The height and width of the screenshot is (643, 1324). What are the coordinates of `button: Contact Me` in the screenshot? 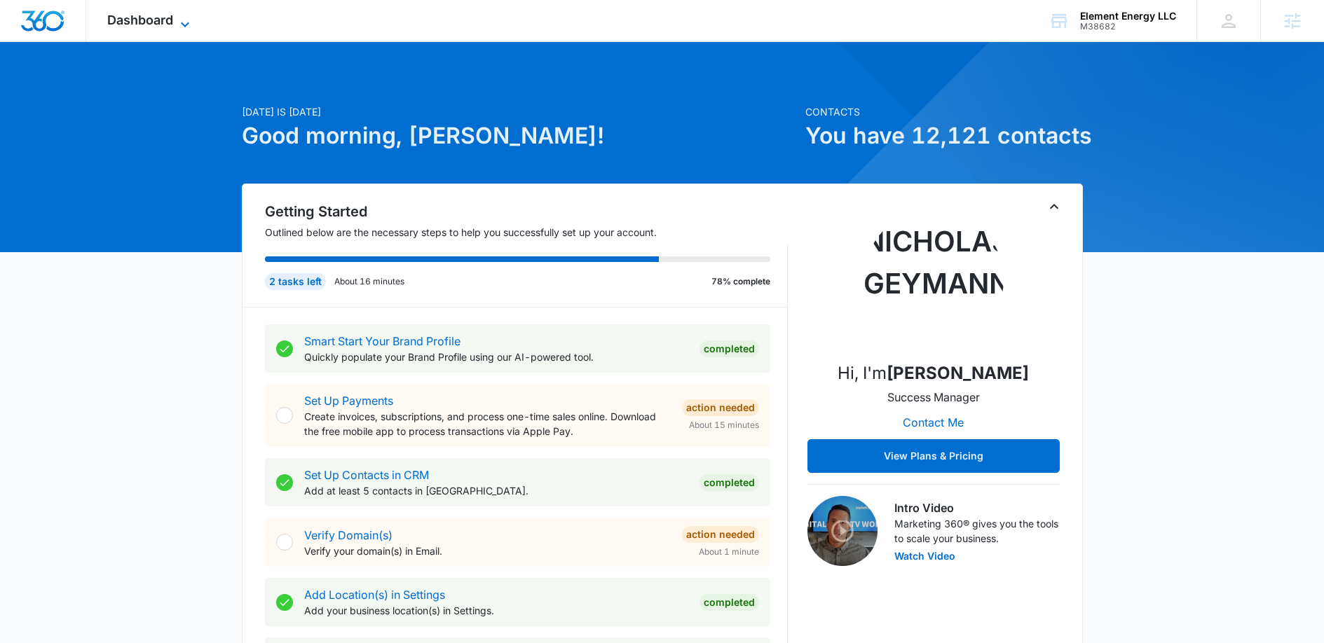 It's located at (933, 423).